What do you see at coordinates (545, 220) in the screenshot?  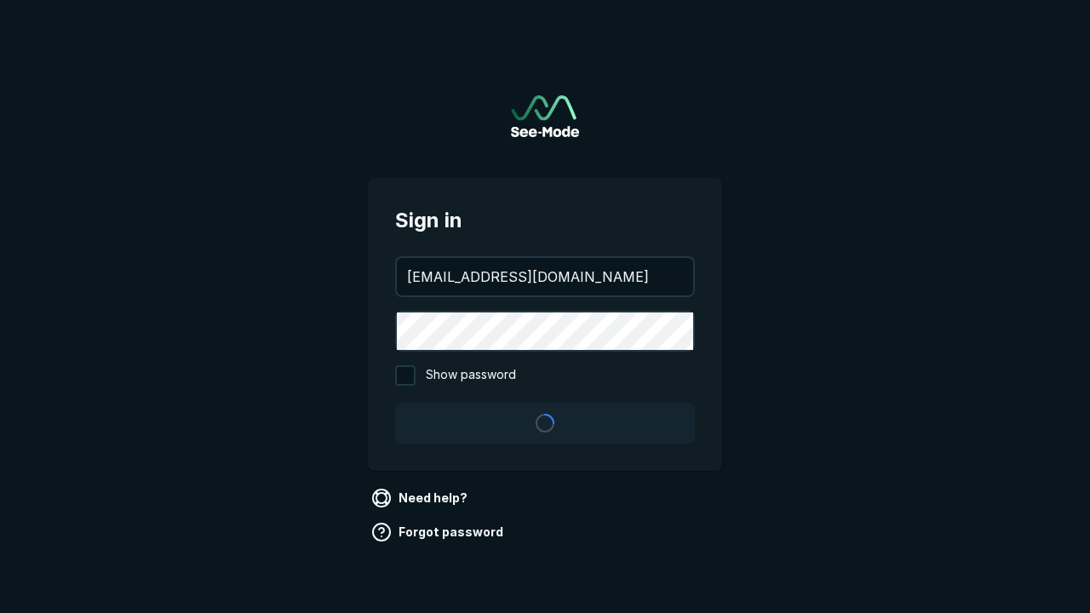 I see `span: Sign in` at bounding box center [545, 220].